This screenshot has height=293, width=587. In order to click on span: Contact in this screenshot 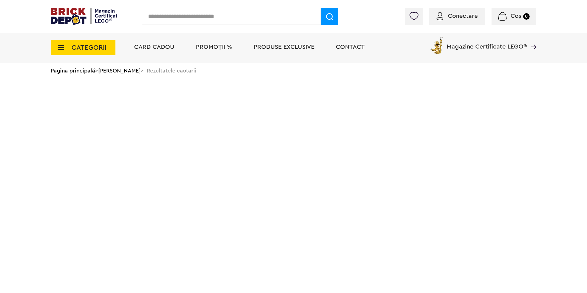, I will do `click(350, 47)`.